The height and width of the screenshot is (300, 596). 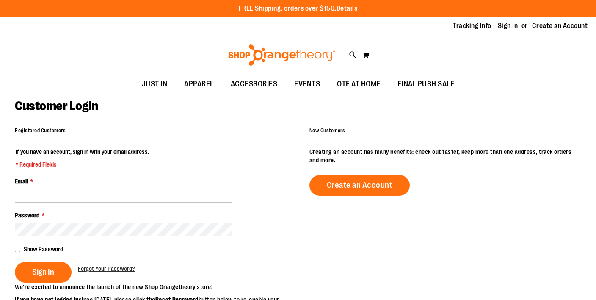 I want to click on strong: Registered Customers, so click(x=40, y=130).